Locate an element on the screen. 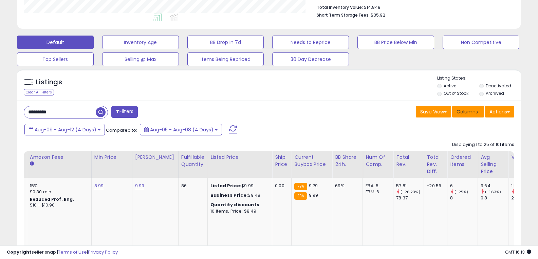 The height and width of the screenshot is (259, 538). div: 78.37 is located at coordinates (409, 198).